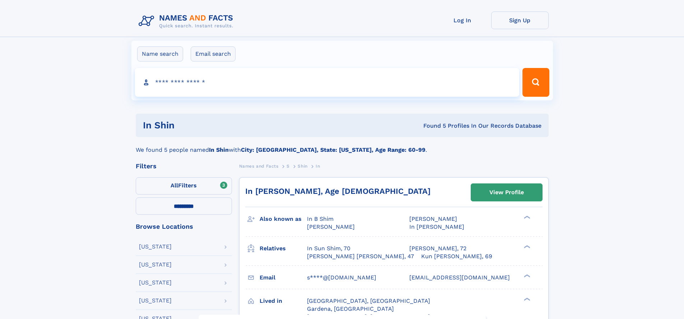 The width and height of the screenshot is (684, 319). I want to click on a: In Sun Shim, 70, so click(329, 248).